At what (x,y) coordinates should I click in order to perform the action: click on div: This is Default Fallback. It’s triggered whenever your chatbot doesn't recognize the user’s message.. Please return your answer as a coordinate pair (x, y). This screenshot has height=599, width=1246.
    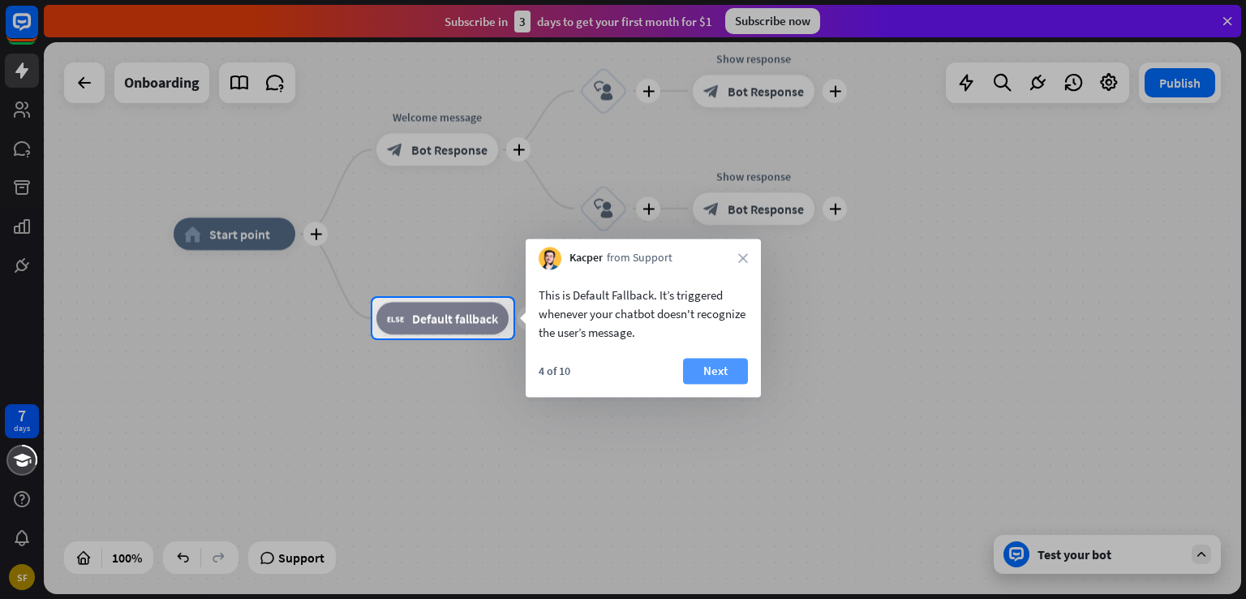
    Looking at the image, I should click on (643, 313).